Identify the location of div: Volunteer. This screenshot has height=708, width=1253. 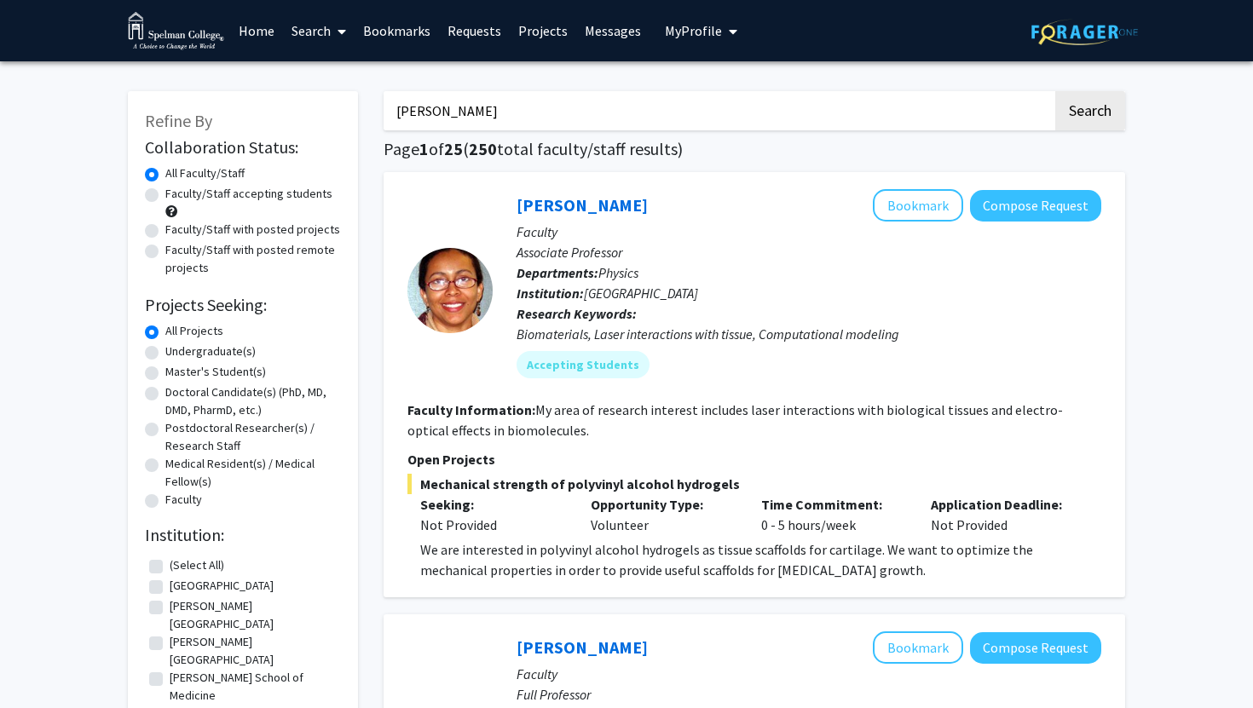
(663, 515).